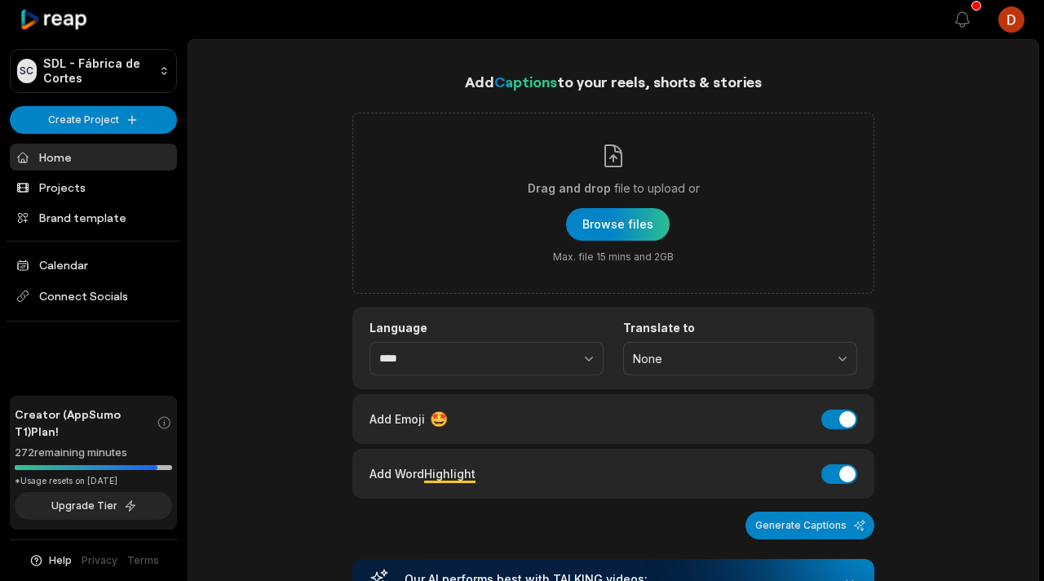 The width and height of the screenshot is (1044, 581). What do you see at coordinates (93, 157) in the screenshot?
I see `a: Home` at bounding box center [93, 157].